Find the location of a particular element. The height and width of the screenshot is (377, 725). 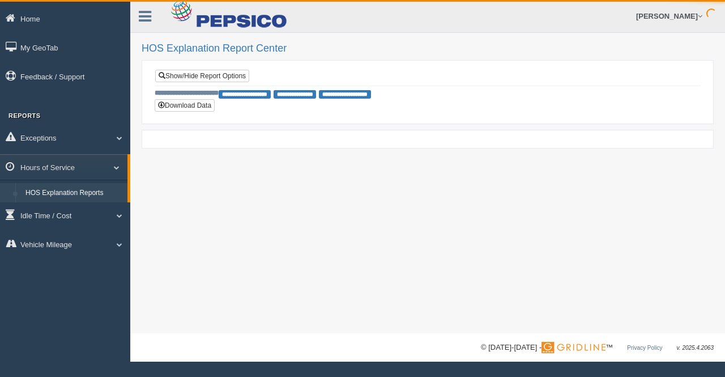

button: Download Data is located at coordinates (185, 105).